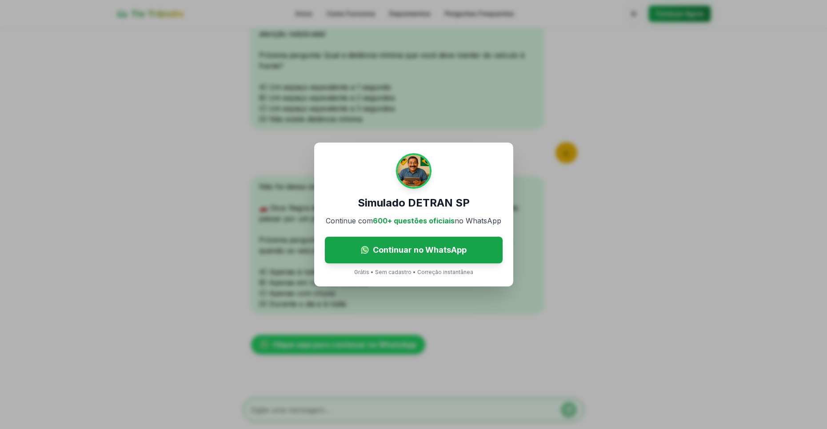 This screenshot has height=429, width=827. Describe the element at coordinates (414, 203) in the screenshot. I see `h3: Simulado DETRAN SP` at that location.